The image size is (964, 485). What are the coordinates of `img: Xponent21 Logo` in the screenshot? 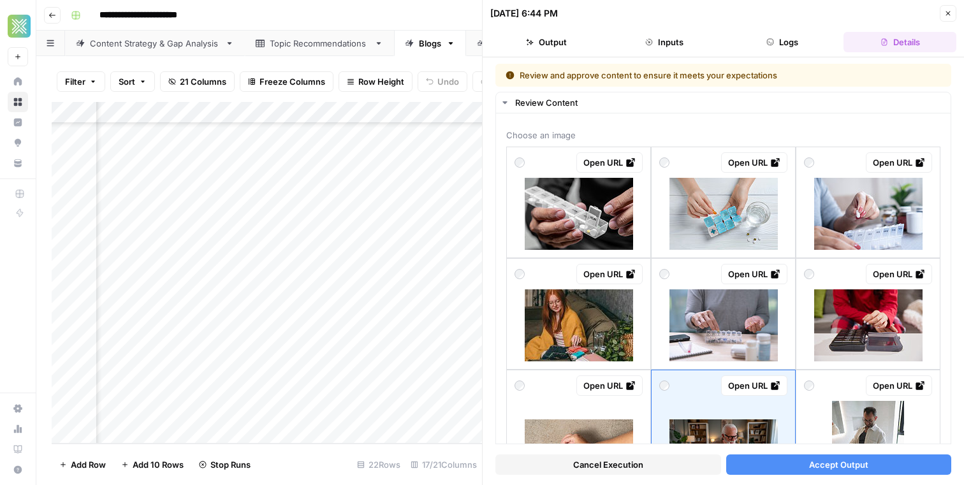 It's located at (19, 26).